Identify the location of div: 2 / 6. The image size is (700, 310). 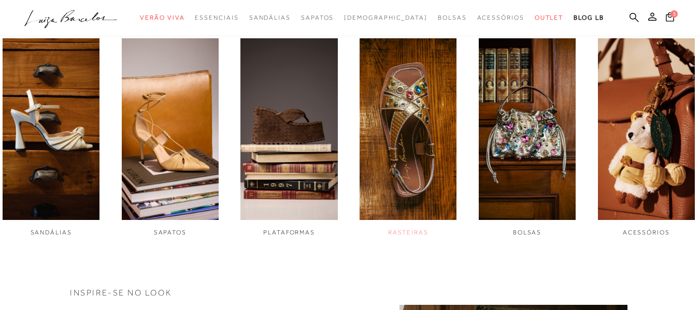
(170, 138).